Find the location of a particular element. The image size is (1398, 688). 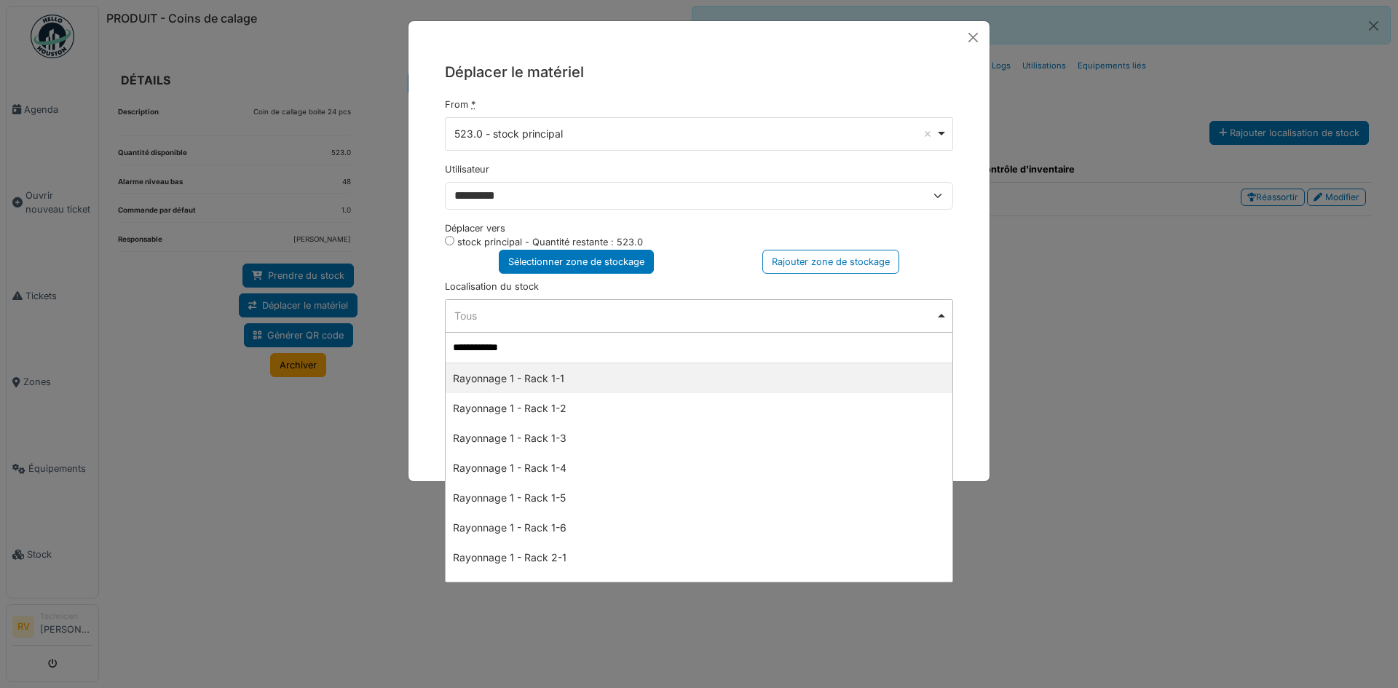

label: Utilisateur is located at coordinates (467, 169).